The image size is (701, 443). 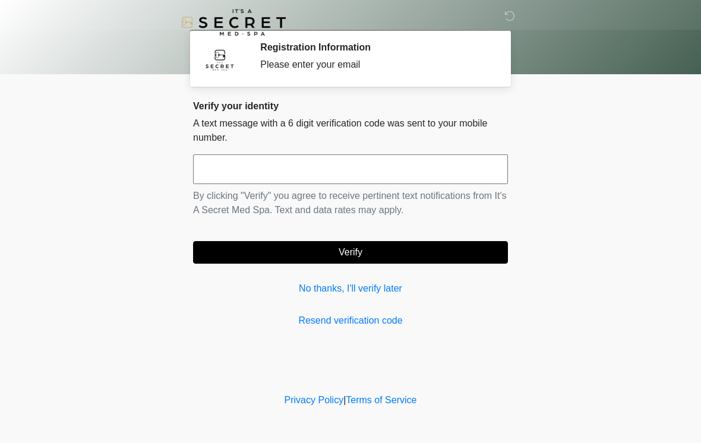 I want to click on h2: Verify your identity, so click(x=350, y=106).